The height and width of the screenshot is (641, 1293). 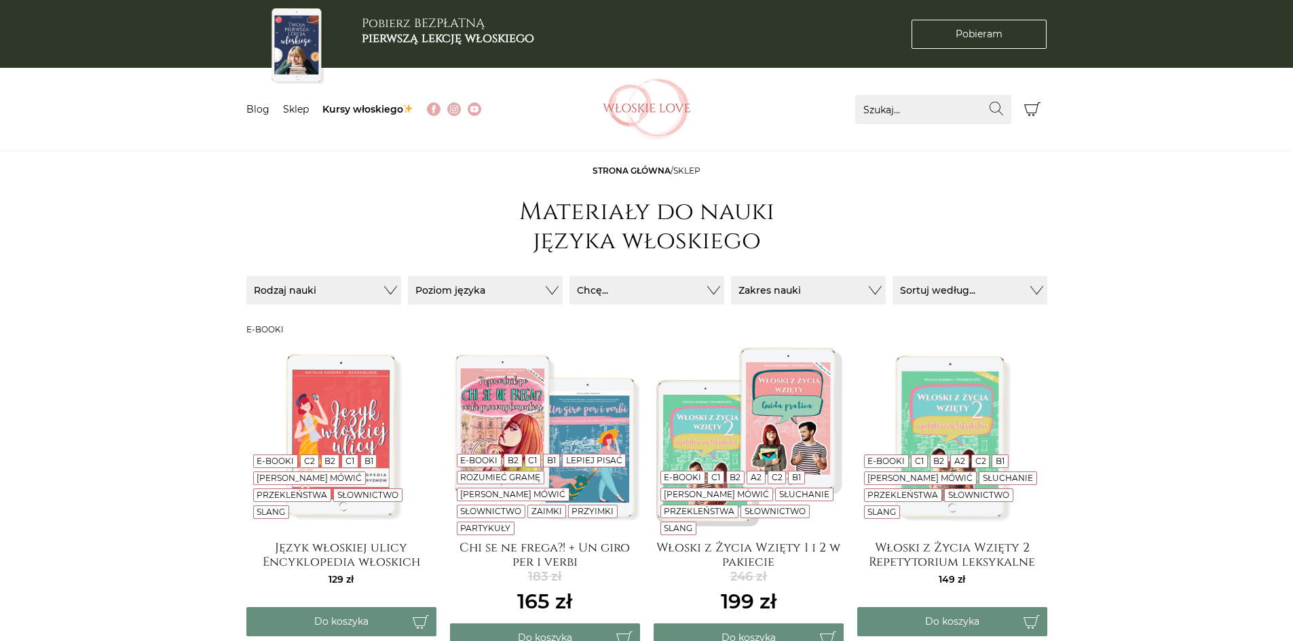 I want to click on span: 129, so click(x=341, y=580).